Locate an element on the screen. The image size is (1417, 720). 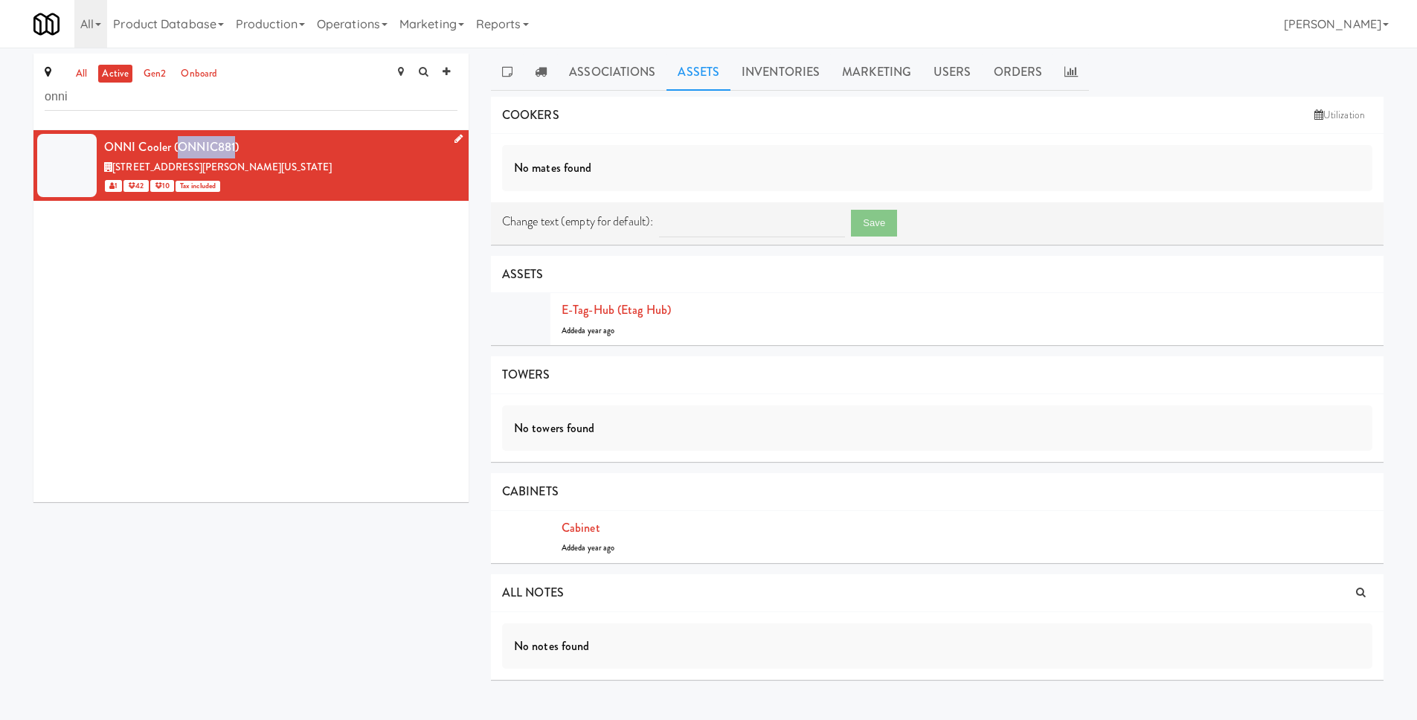
a: E-tag-hub (Etag Hub) is located at coordinates (616, 309).